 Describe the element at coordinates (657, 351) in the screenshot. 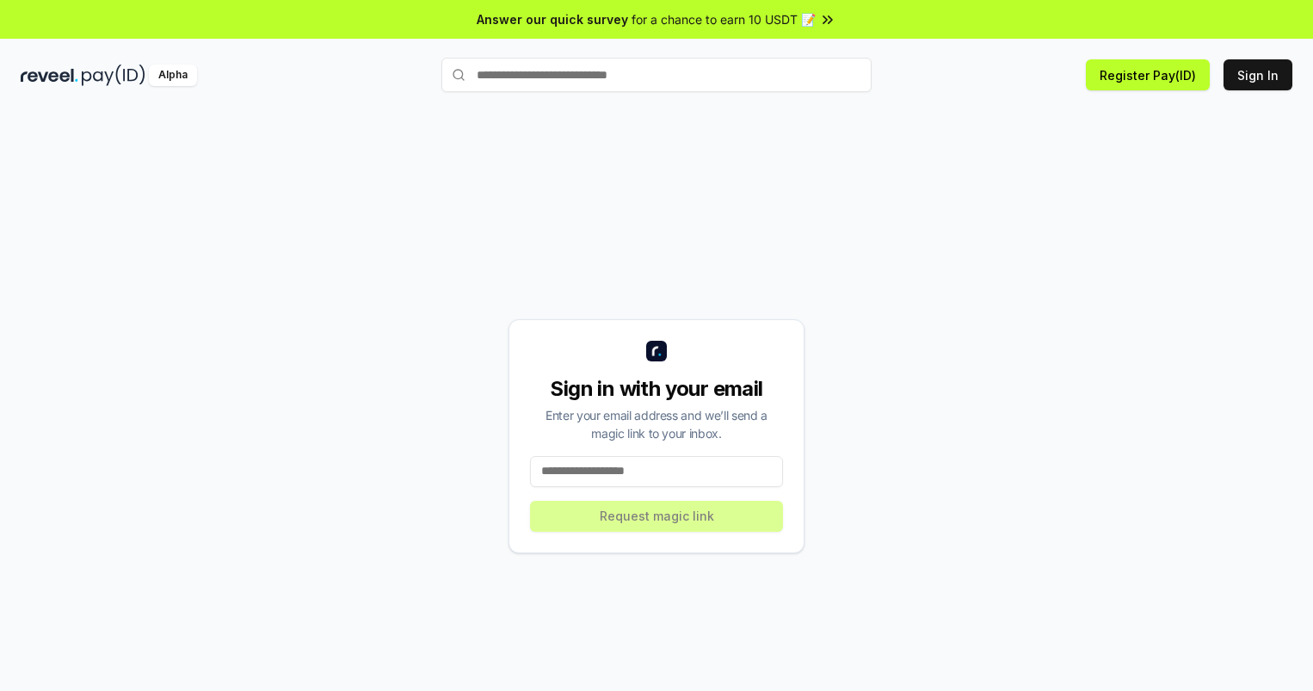

I see `img: logo_small` at that location.